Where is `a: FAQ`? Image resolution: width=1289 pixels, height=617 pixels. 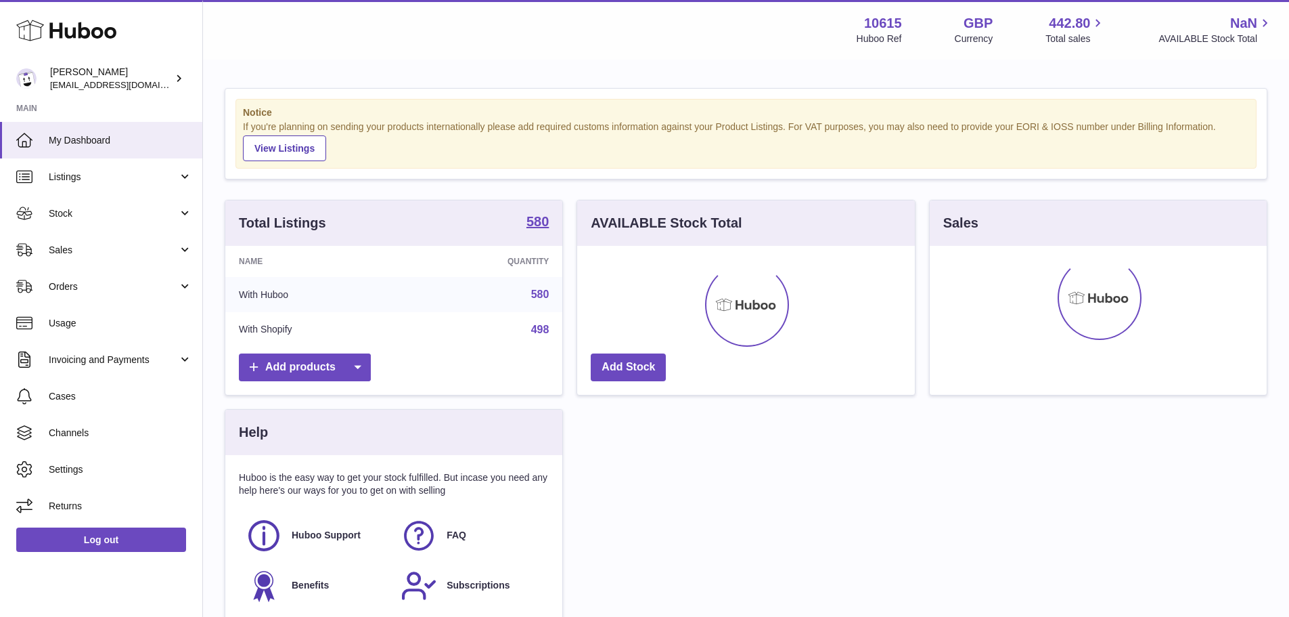
a: FAQ is located at coordinates (471, 535).